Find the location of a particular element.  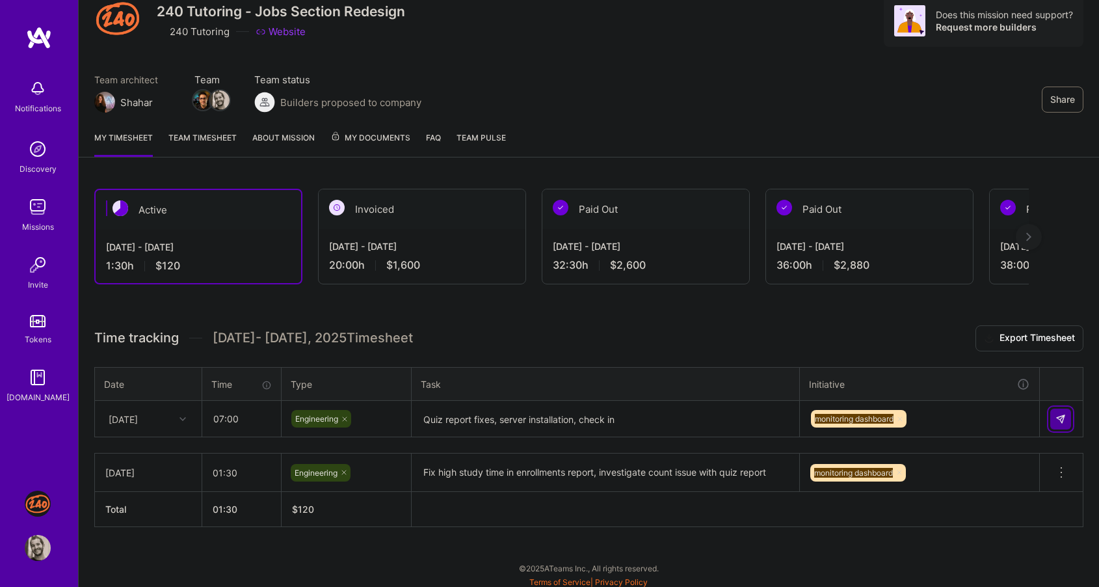

span: $ 120 is located at coordinates (303, 509).